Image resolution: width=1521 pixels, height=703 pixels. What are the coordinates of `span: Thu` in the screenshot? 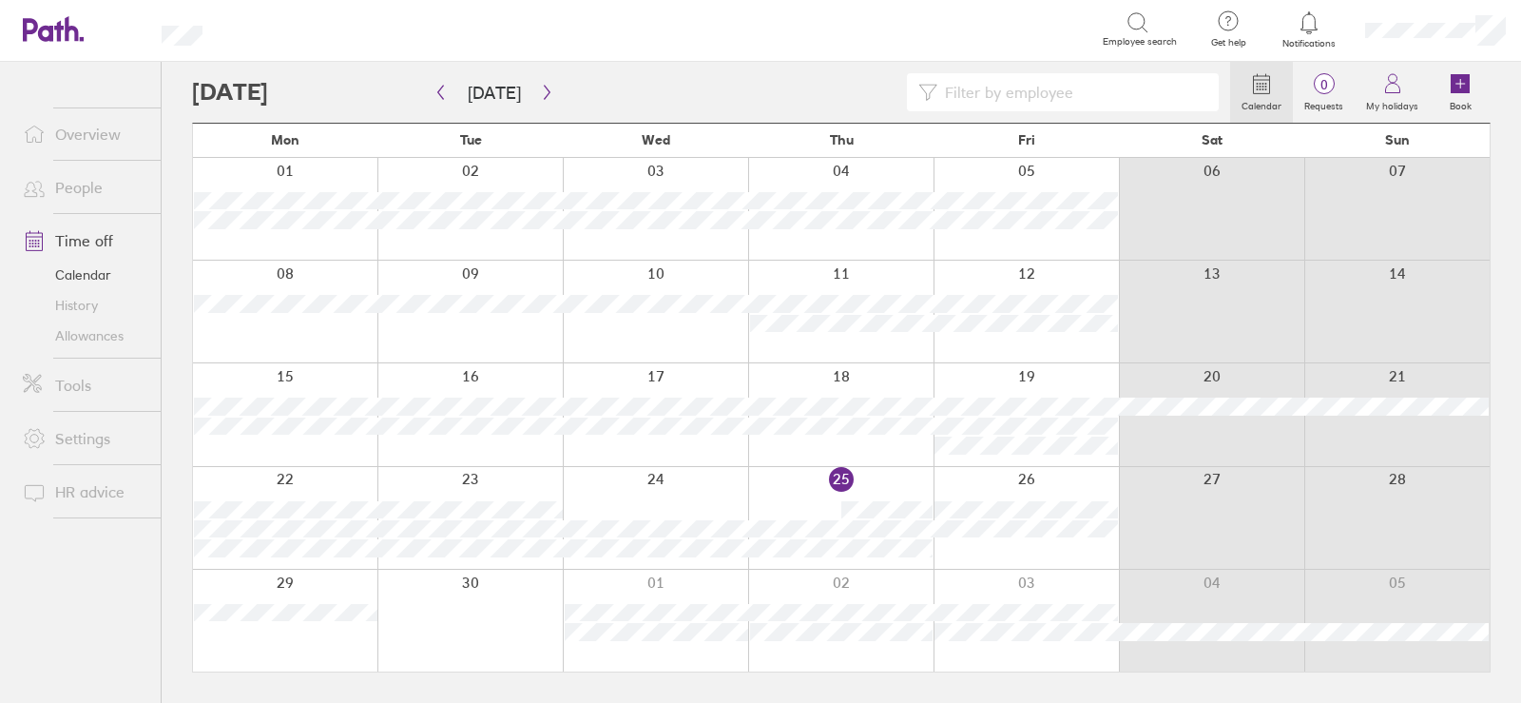 It's located at (841, 140).